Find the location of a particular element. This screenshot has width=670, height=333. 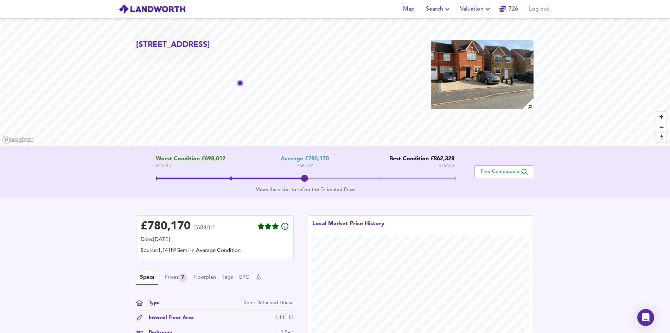

button: Reset bearing to north is located at coordinates (662, 137).